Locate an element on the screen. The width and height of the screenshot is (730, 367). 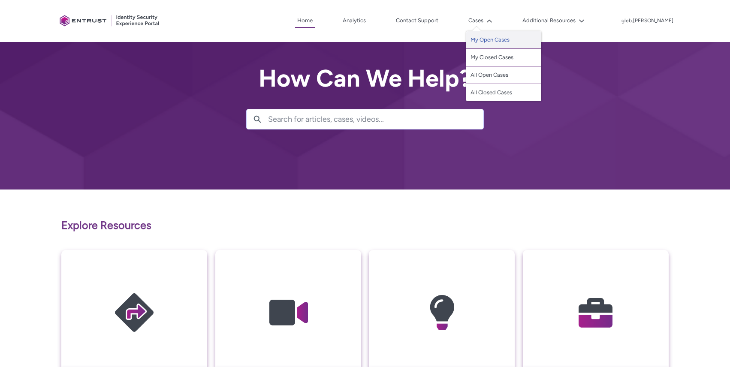
button: User Profile gleb.borisov is located at coordinates (647, 20).